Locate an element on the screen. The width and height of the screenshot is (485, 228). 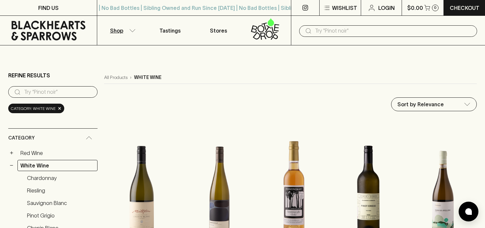
button: Shop is located at coordinates (121, 30).